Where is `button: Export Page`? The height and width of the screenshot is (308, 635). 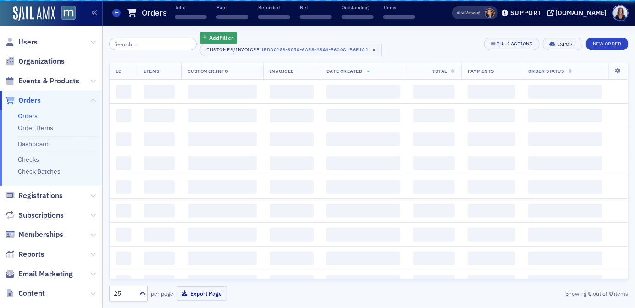 button: Export Page is located at coordinates (202, 293).